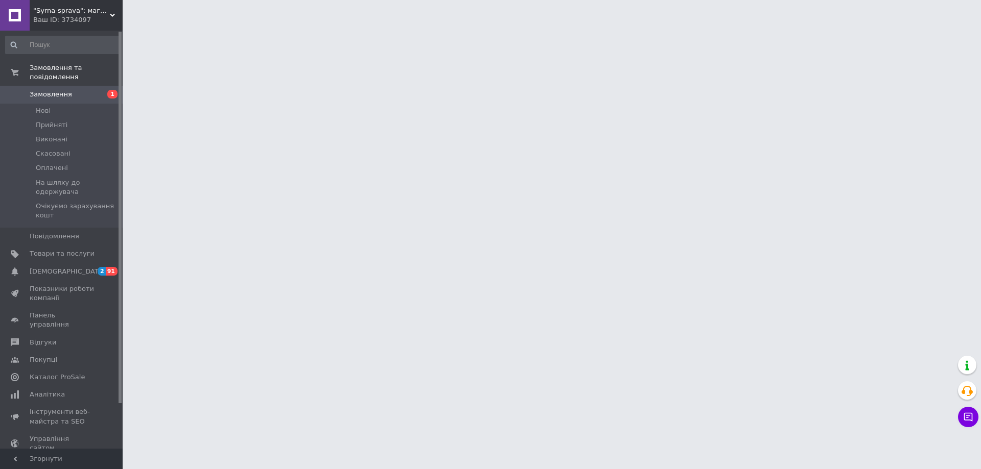  Describe the element at coordinates (43, 343) in the screenshot. I see `span: Відгуки` at that location.